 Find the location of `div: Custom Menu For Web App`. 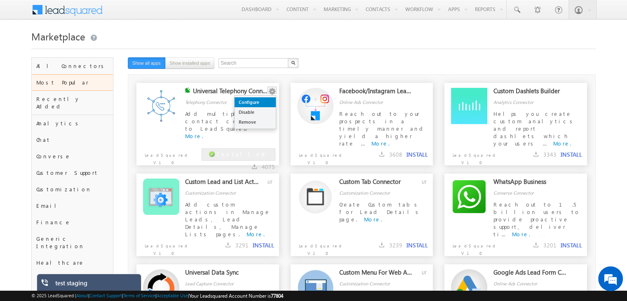

div: Custom Menu For Web App is located at coordinates (377, 274).